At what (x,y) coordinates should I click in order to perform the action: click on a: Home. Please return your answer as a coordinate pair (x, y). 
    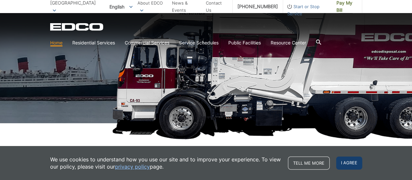
    Looking at the image, I should click on (56, 43).